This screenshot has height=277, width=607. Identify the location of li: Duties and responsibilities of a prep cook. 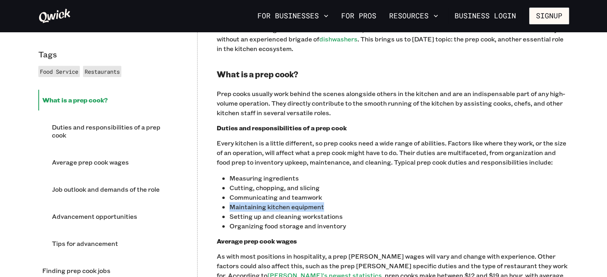
(113, 131).